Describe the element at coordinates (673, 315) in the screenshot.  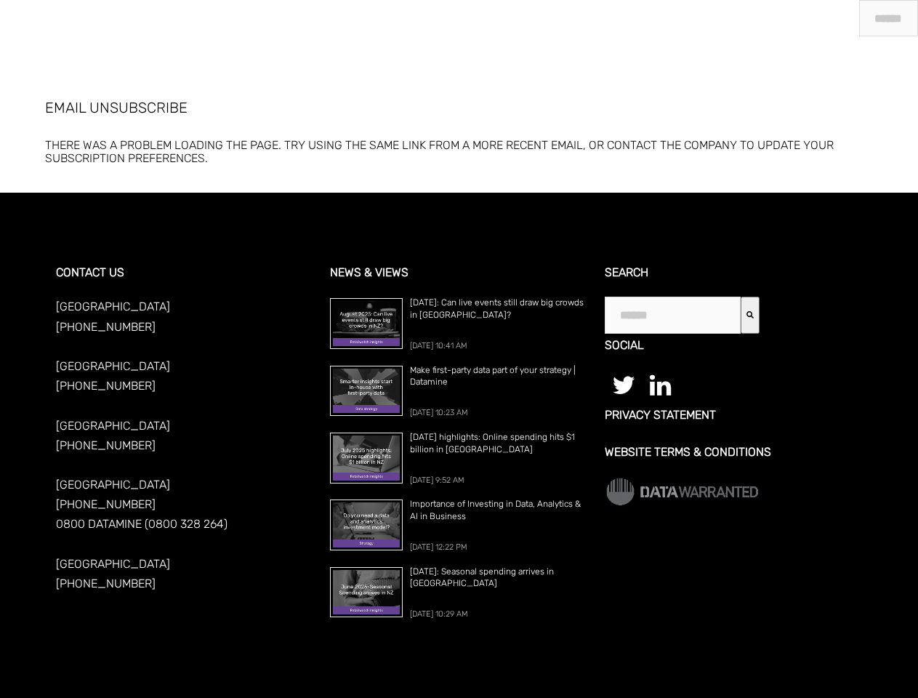
I see `input: This is a search field with an auto-suggest feature attached.` at that location.